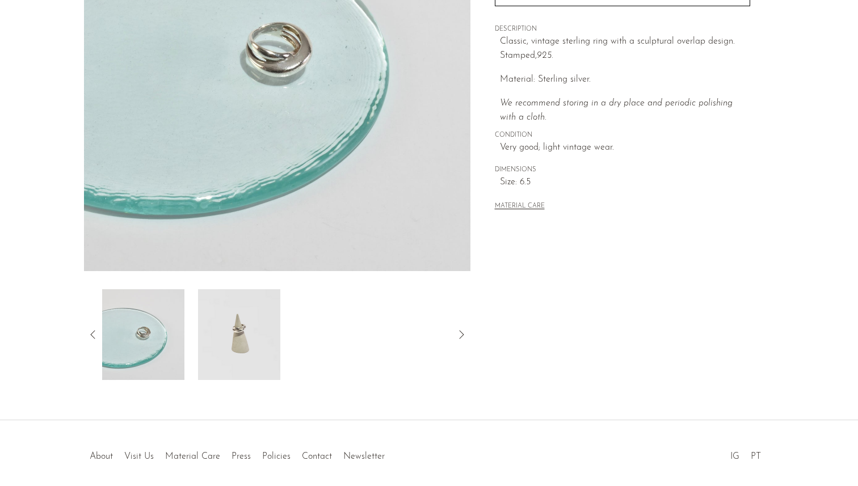 The image size is (858, 486). I want to click on span: Size: 6.5, so click(625, 183).